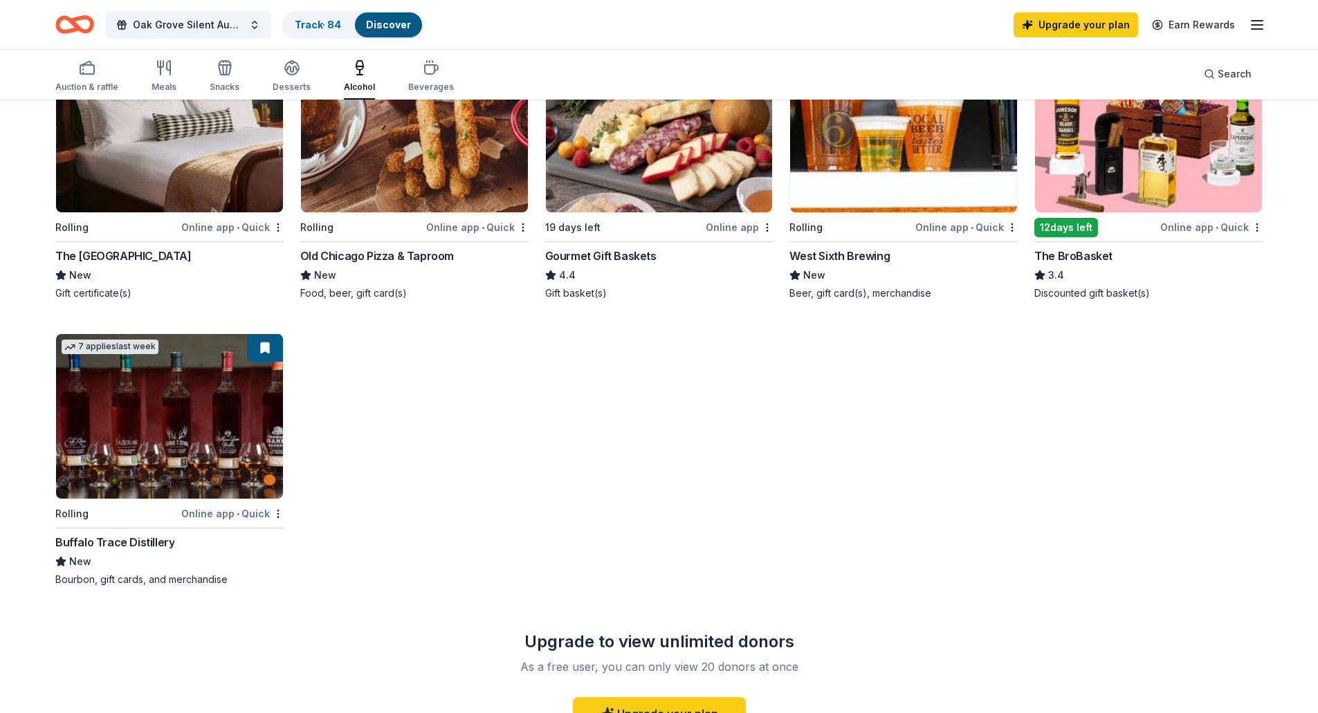 This screenshot has width=1318, height=713. What do you see at coordinates (839, 256) in the screenshot?
I see `div: West Sixth Brewing` at bounding box center [839, 256].